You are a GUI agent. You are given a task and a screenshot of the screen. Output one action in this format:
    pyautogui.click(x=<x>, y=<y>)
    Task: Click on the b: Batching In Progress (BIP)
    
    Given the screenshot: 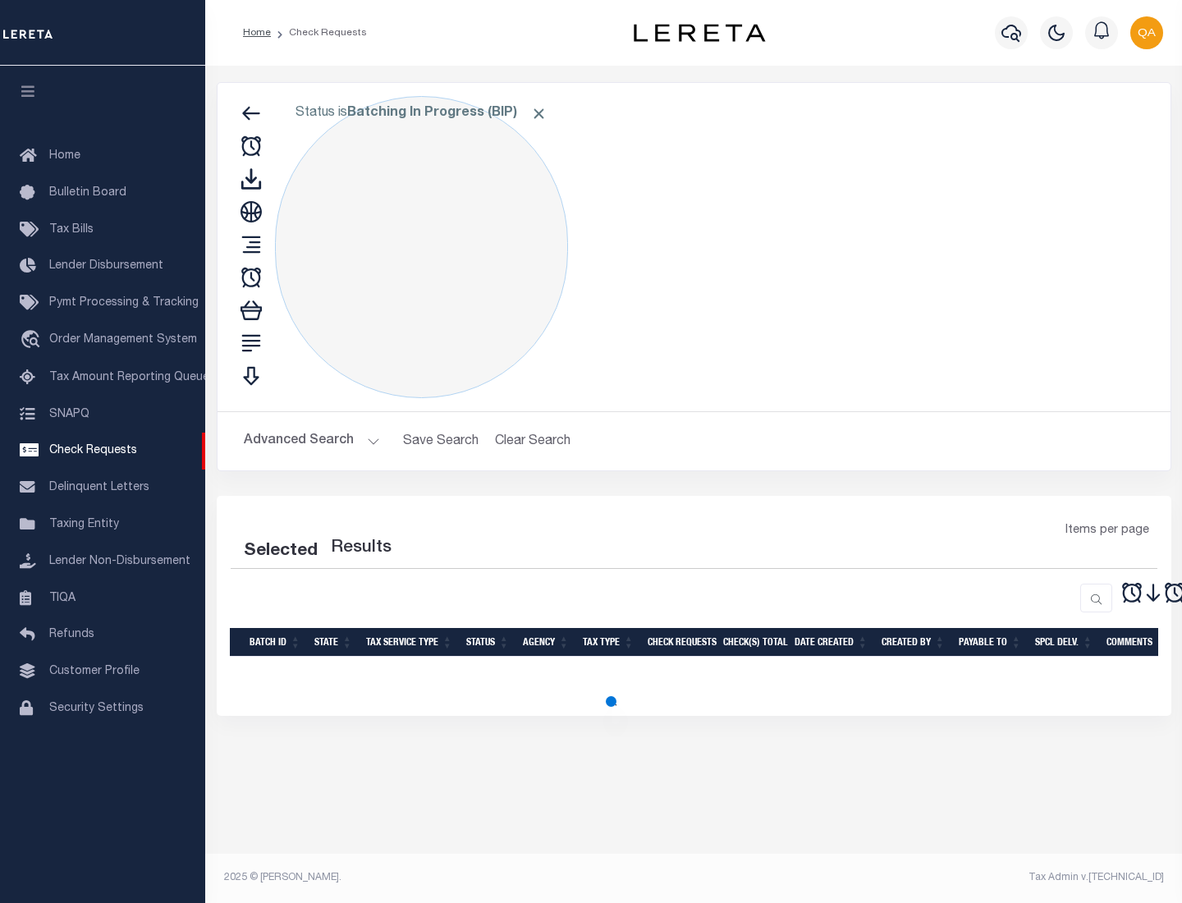 What is the action you would take?
    pyautogui.click(x=447, y=113)
    